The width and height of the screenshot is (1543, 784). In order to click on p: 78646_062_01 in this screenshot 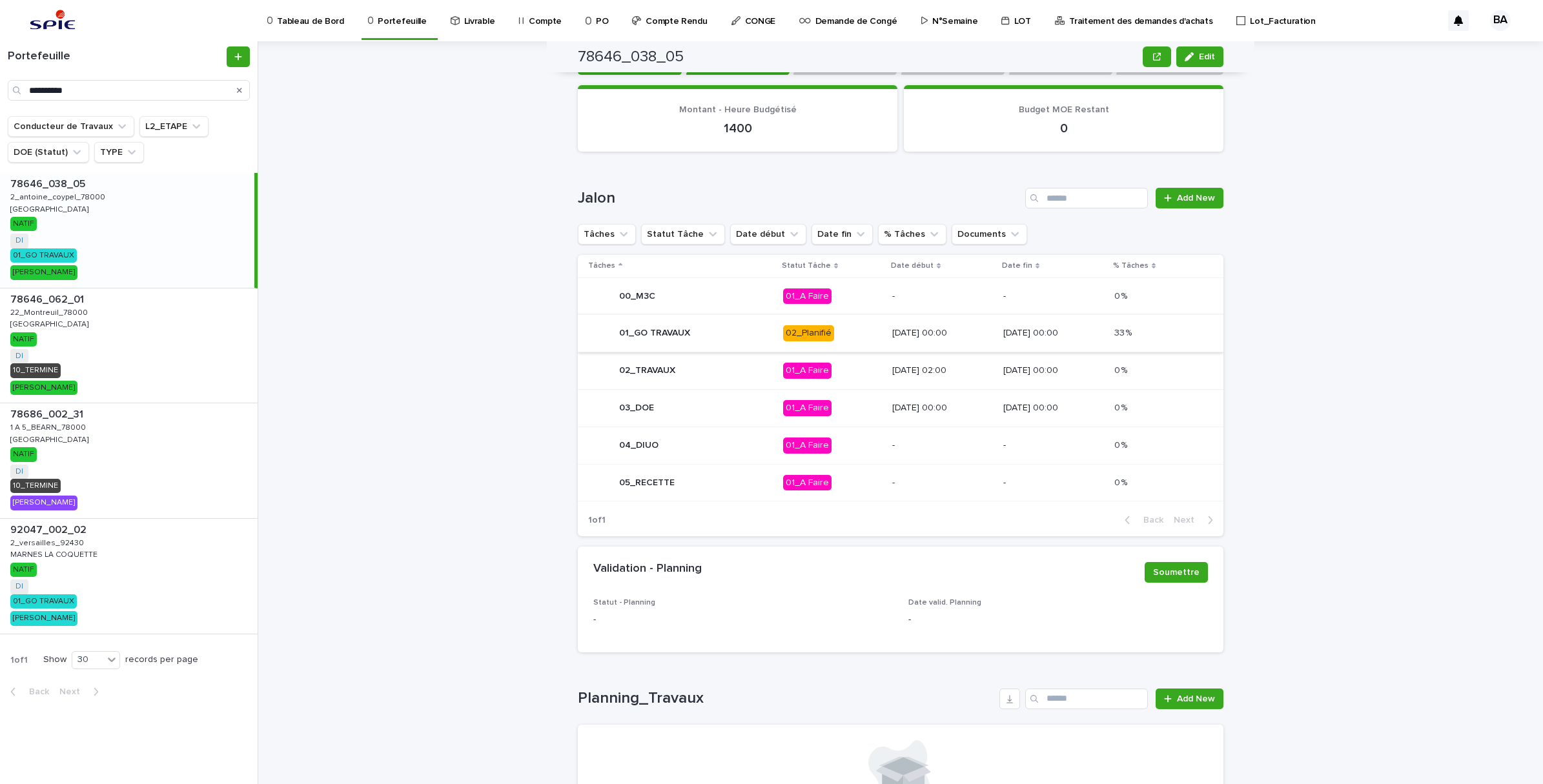, I will do `click(48, 298)`.